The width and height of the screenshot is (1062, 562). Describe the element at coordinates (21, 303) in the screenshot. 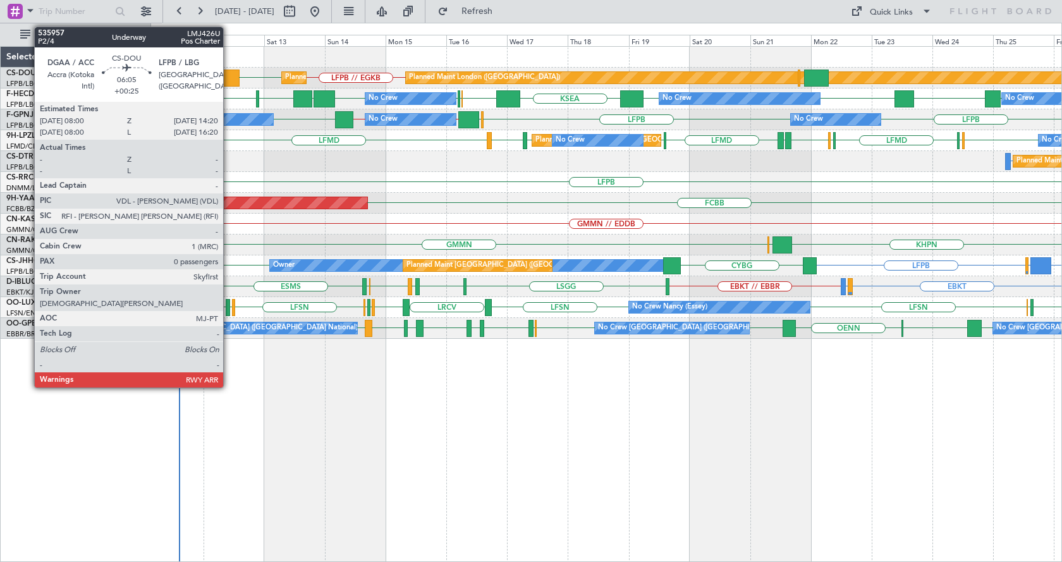

I see `span: OO-LUX` at that location.